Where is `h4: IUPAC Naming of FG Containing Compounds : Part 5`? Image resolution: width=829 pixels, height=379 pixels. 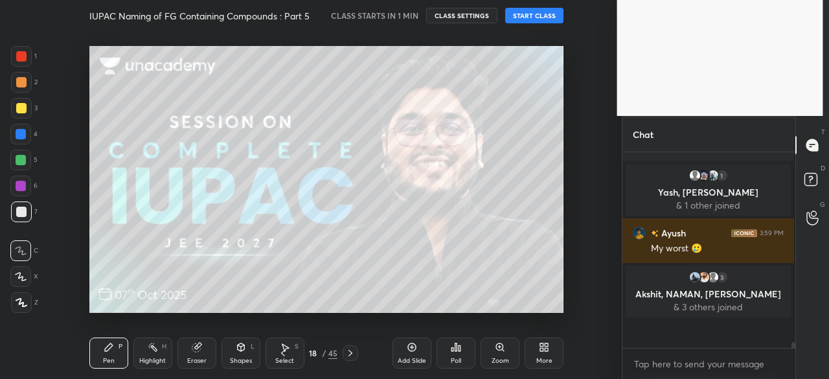 h4: IUPAC Naming of FG Containing Compounds : Part 5 is located at coordinates (199, 16).